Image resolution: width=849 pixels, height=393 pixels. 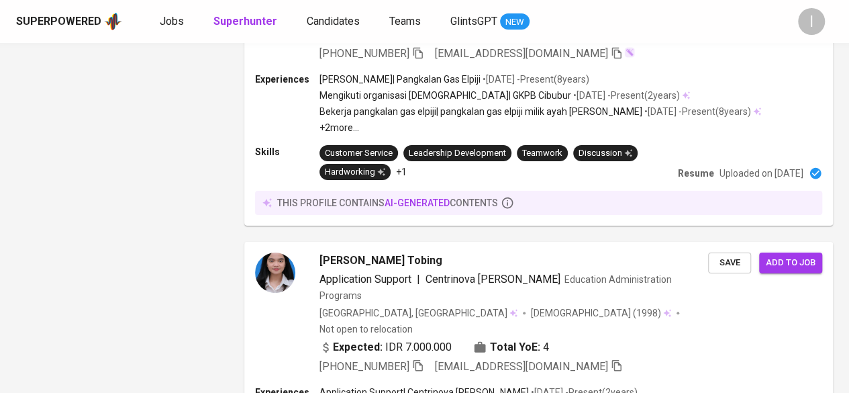 I want to click on span: AI-generated, so click(x=417, y=203).